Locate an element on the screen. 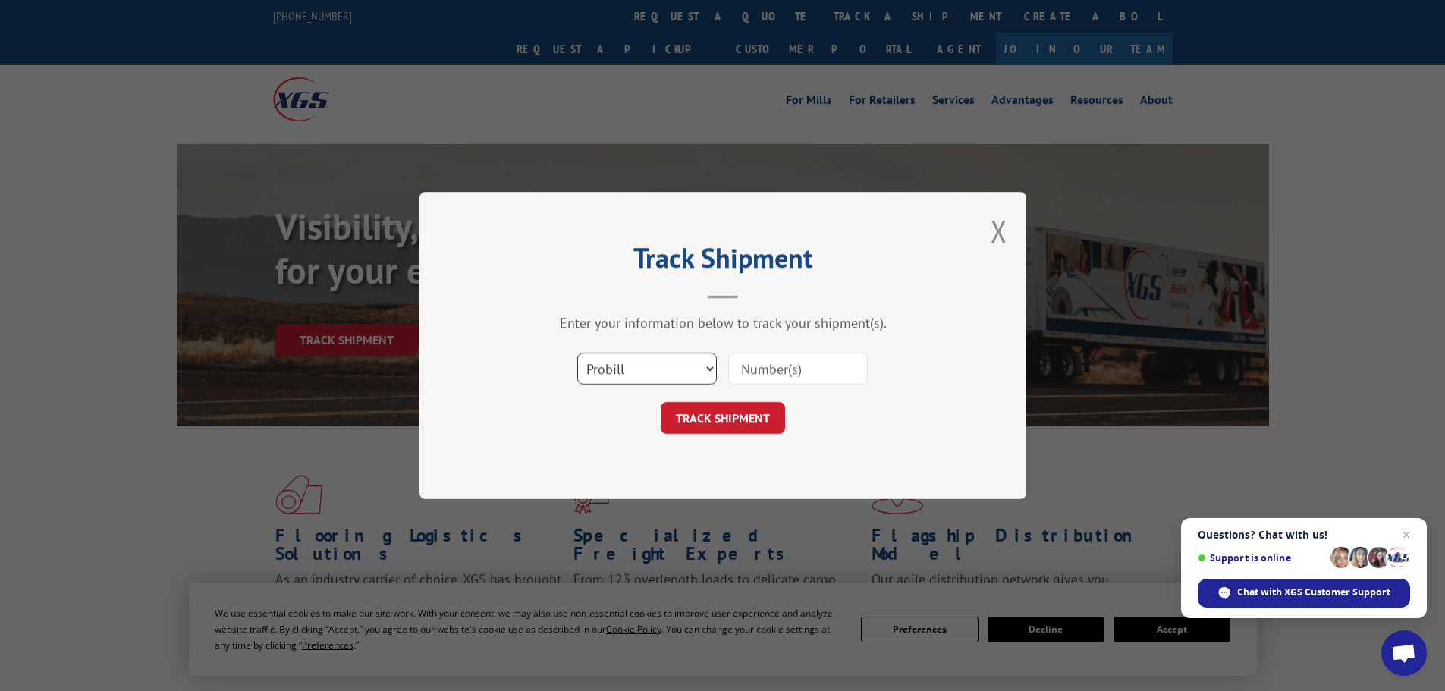 The height and width of the screenshot is (691, 1445). button: Close modal is located at coordinates (999, 231).